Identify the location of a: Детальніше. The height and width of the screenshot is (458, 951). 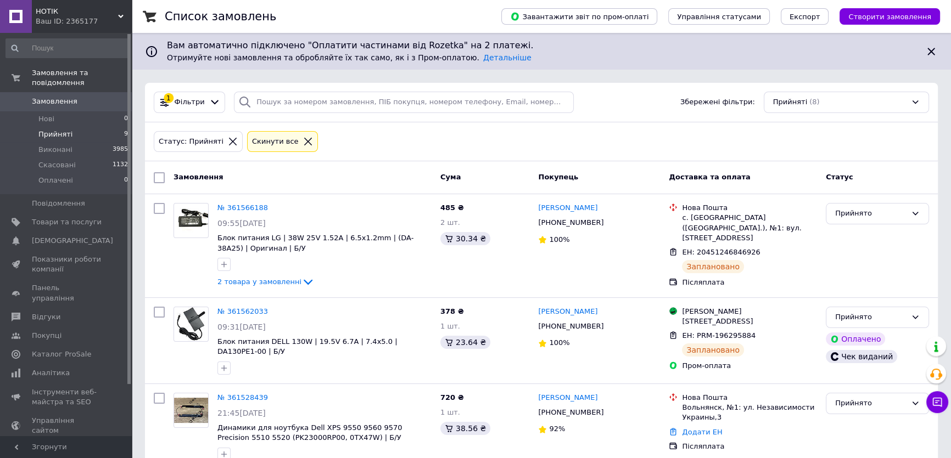
(507, 58).